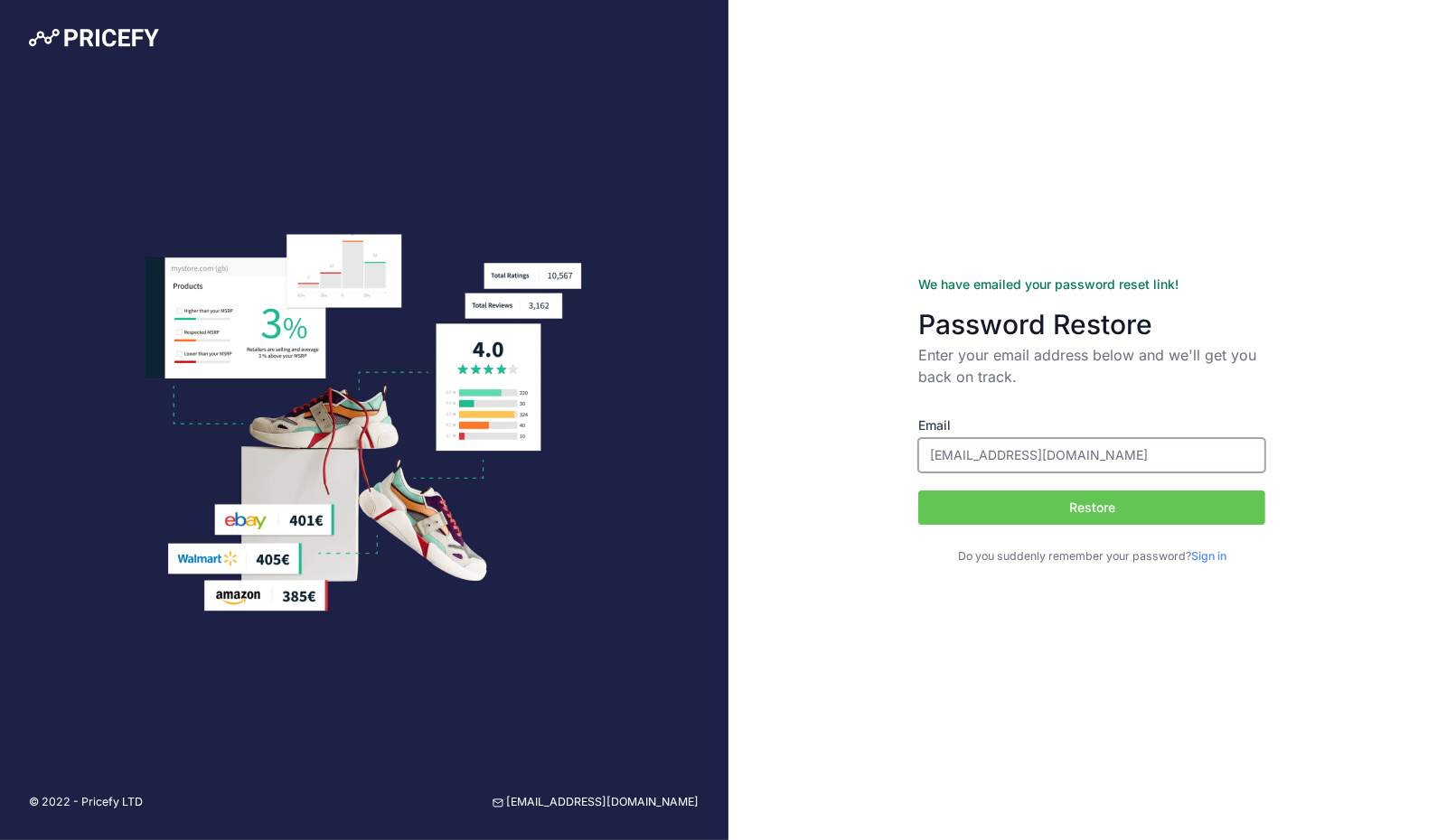 Image resolution: width=1456 pixels, height=840 pixels. Describe the element at coordinates (1091, 426) in the screenshot. I see `label: Email` at that location.